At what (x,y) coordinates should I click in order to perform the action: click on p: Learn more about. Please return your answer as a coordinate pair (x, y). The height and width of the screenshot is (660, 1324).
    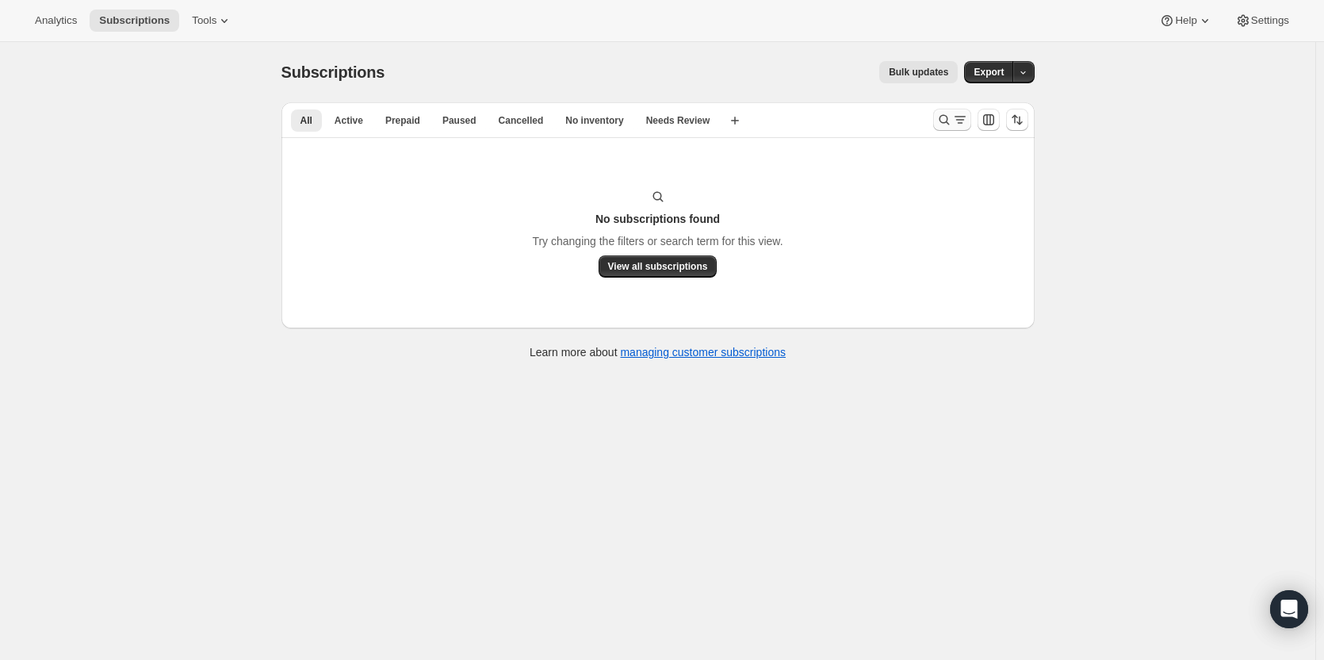
    Looking at the image, I should click on (657, 352).